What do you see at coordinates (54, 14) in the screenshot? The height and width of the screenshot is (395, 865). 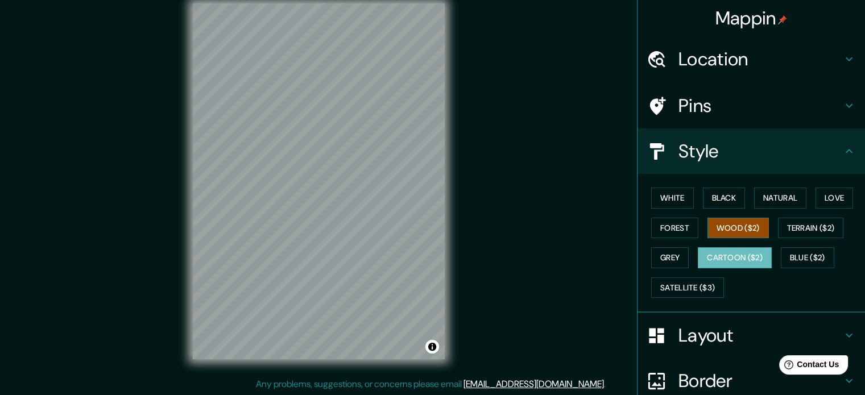 I see `span: Contact Us` at bounding box center [54, 14].